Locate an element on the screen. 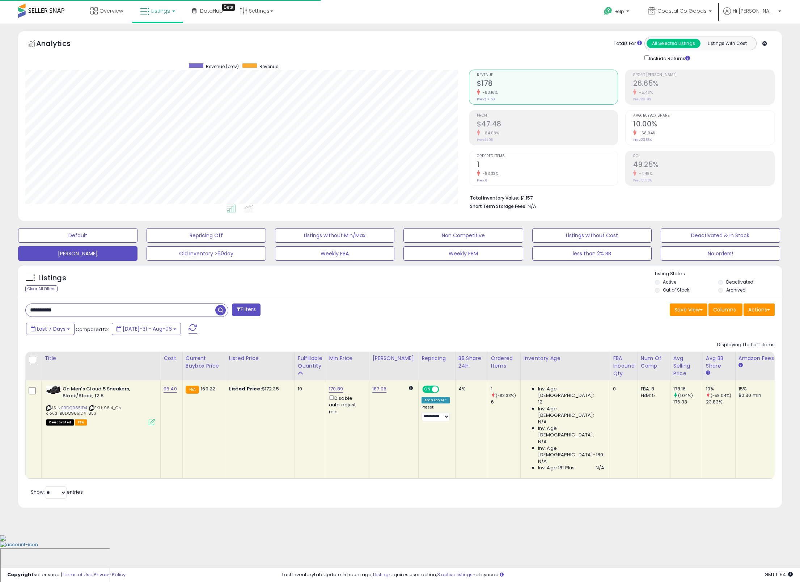 This screenshot has width=800, height=582. span: DataHub is located at coordinates (211, 11).